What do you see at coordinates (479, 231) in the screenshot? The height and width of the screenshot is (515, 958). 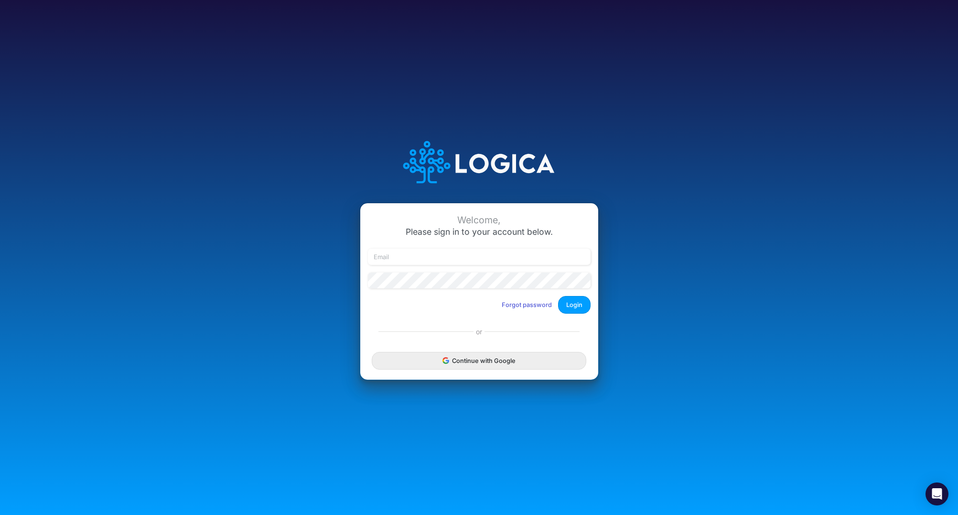 I see `span: Please sign in to your account below.` at bounding box center [479, 231].